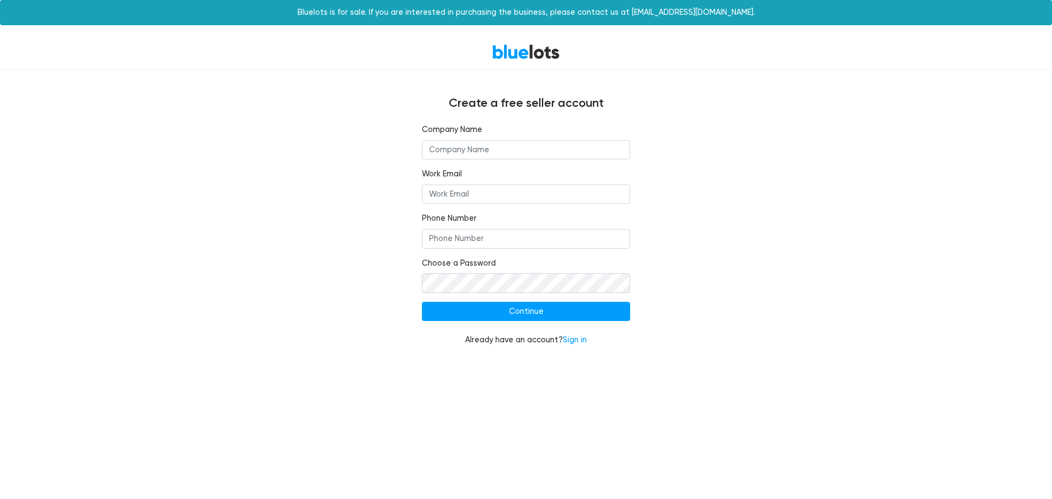 This screenshot has width=1052, height=499. Describe the element at coordinates (526, 194) in the screenshot. I see `input: Work Email` at that location.